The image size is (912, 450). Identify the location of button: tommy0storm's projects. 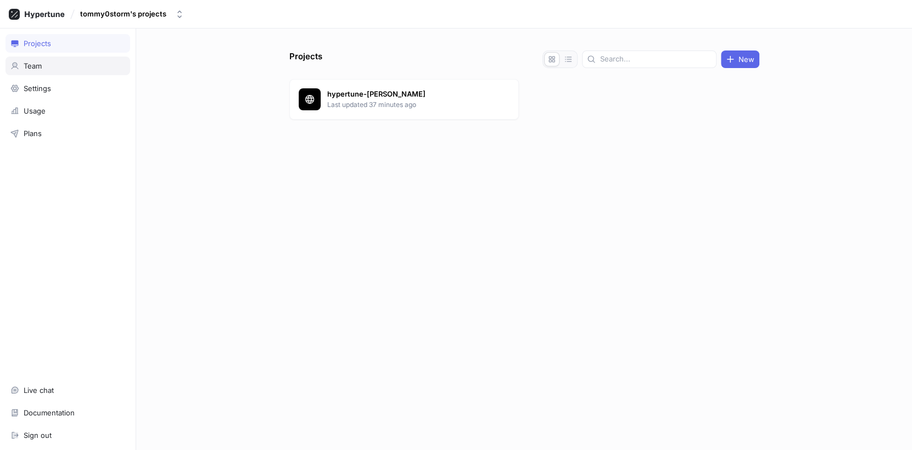
(132, 14).